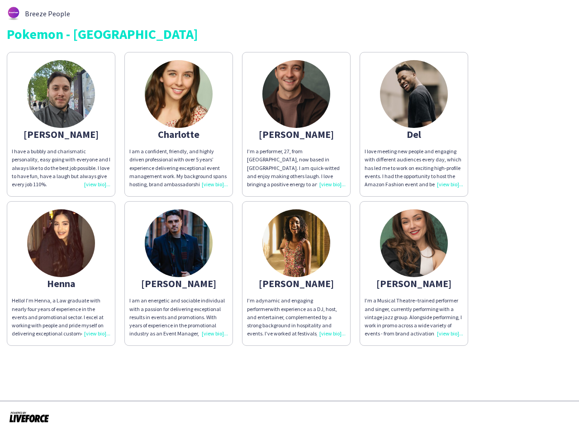 Image resolution: width=579 pixels, height=434 pixels. I want to click on div: Henna, so click(61, 284).